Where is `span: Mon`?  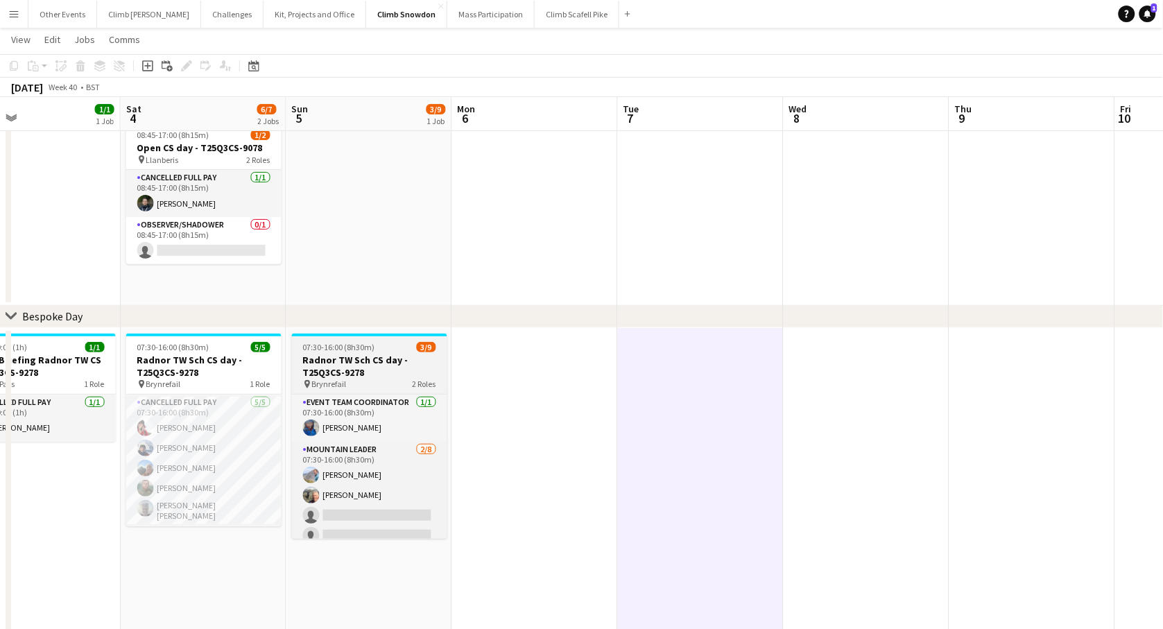 span: Mon is located at coordinates (467, 109).